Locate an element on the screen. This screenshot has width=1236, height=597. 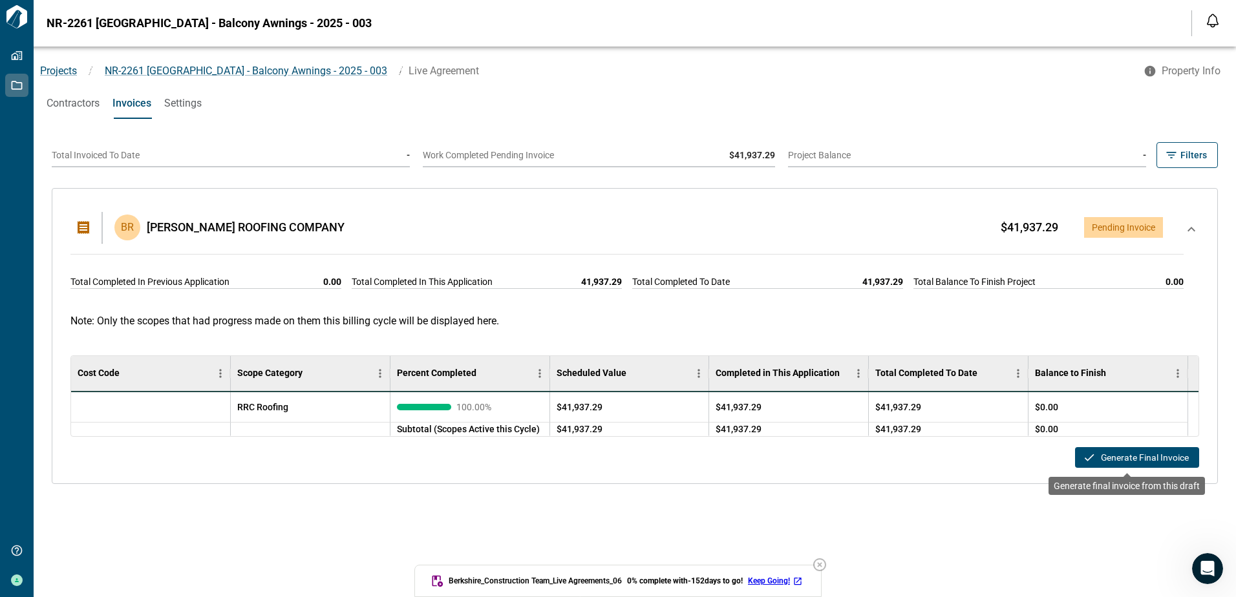
button: Property Info is located at coordinates (1183, 71).